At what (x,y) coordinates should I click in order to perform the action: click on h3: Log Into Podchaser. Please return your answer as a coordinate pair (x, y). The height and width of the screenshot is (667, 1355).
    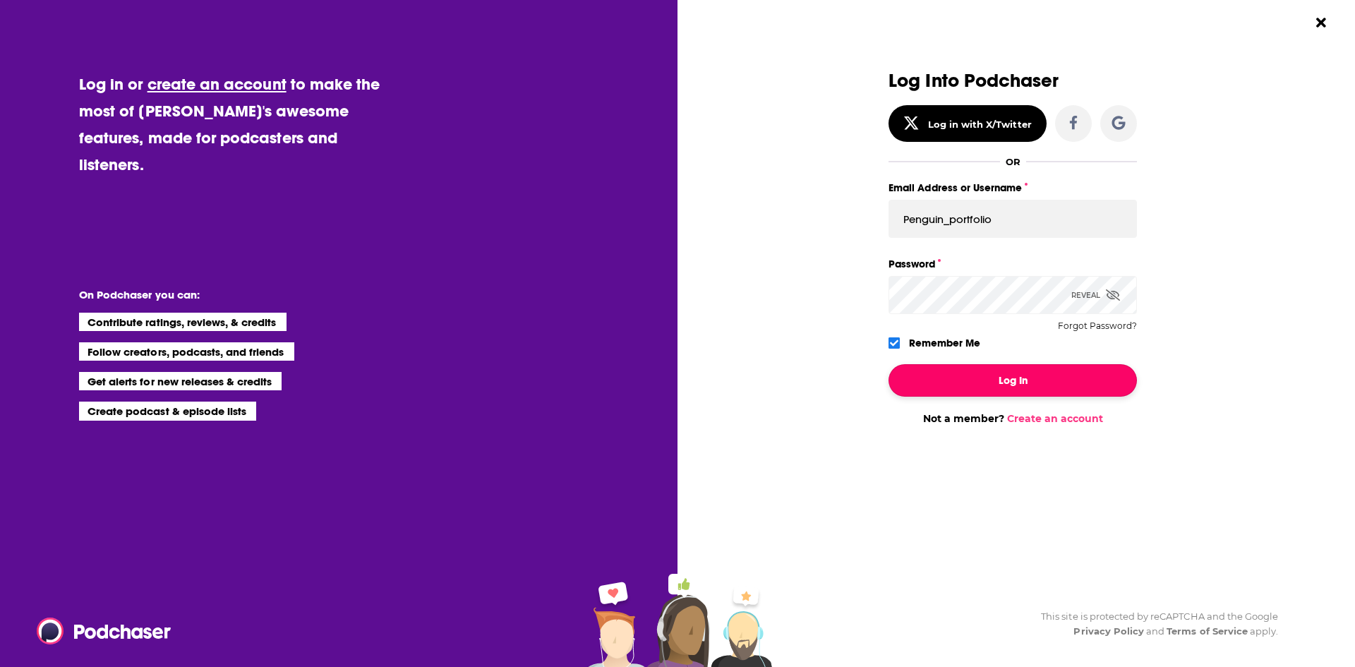
    Looking at the image, I should click on (1013, 80).